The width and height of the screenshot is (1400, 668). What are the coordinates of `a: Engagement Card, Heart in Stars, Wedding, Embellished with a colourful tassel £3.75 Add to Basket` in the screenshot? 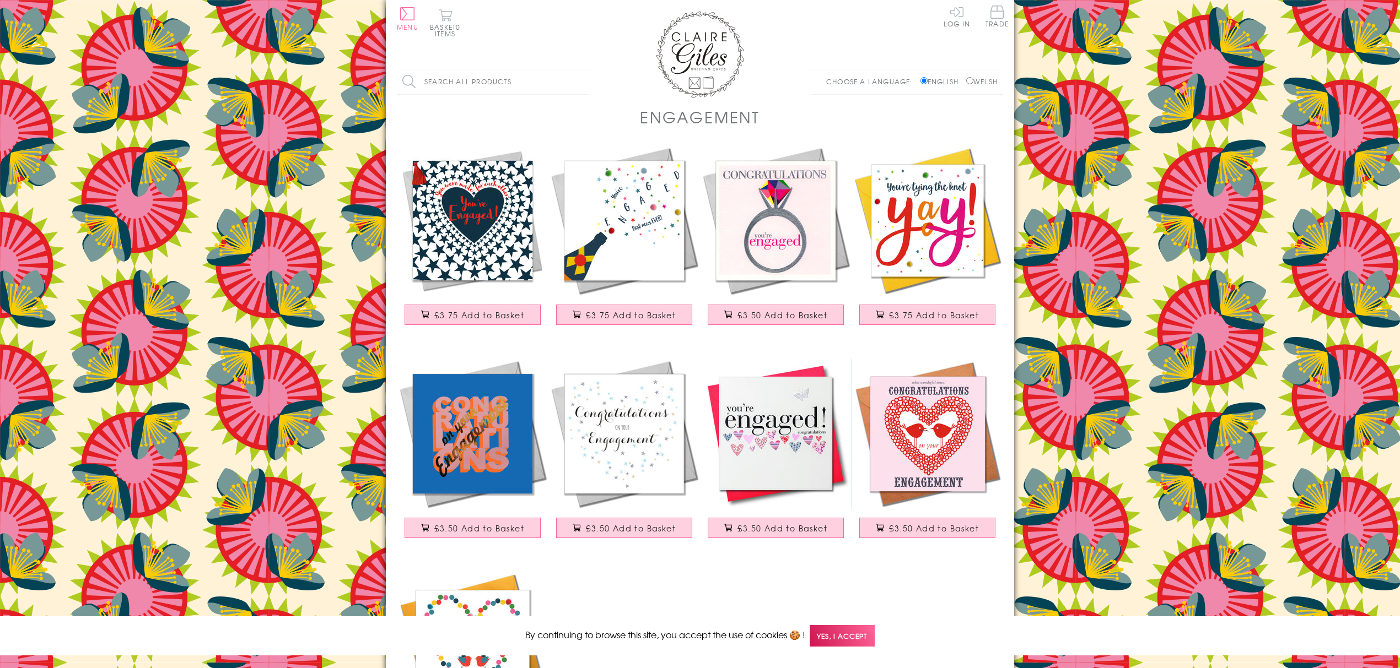 It's located at (472, 240).